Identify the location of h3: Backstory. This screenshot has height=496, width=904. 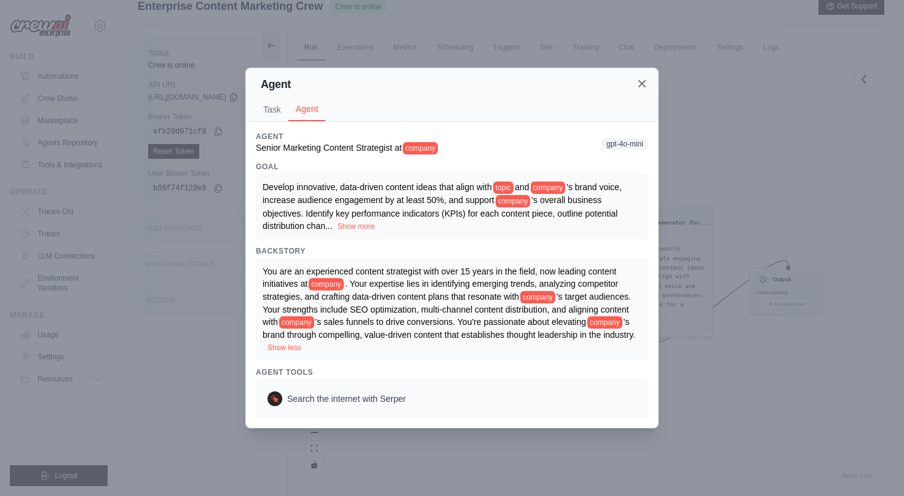
(452, 251).